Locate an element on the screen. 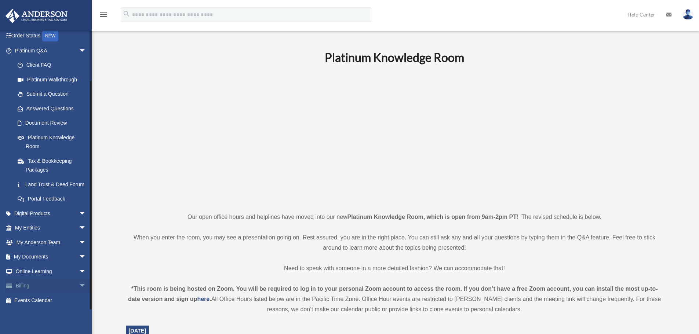 This screenshot has width=699, height=334. a: Platinum Walkthrough is located at coordinates (54, 80).